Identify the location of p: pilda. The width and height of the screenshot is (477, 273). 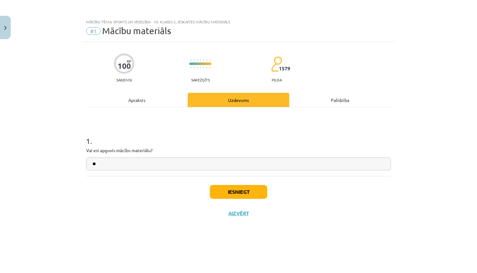
(277, 80).